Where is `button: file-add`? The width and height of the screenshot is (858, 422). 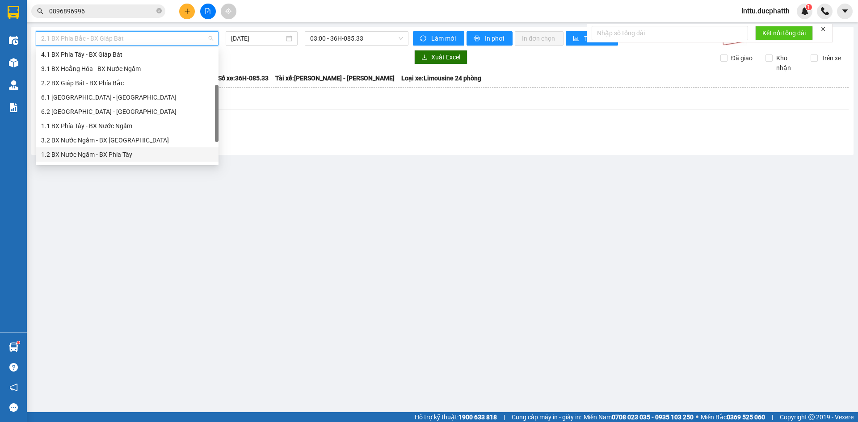 button: file-add is located at coordinates (208, 11).